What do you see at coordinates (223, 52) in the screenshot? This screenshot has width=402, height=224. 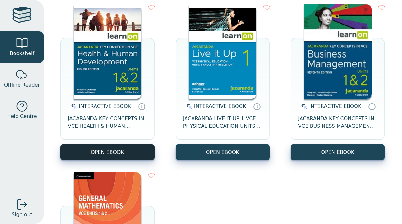 I see `img: c2775458-d968-46f2-8493-5ed25ad3b62d.jpg` at bounding box center [223, 52].